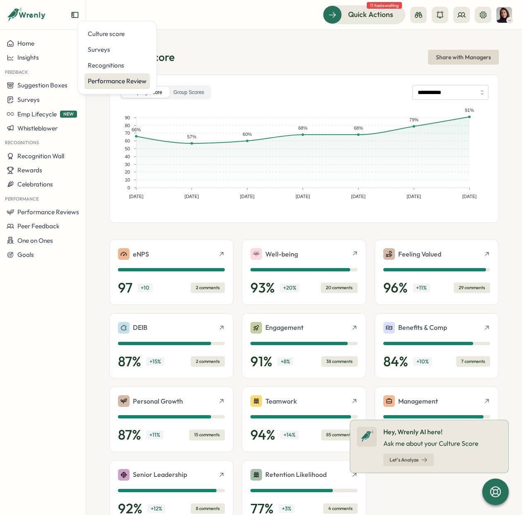 The image size is (522, 515). What do you see at coordinates (340, 361) in the screenshot?
I see `div: 38 comments` at bounding box center [340, 361].